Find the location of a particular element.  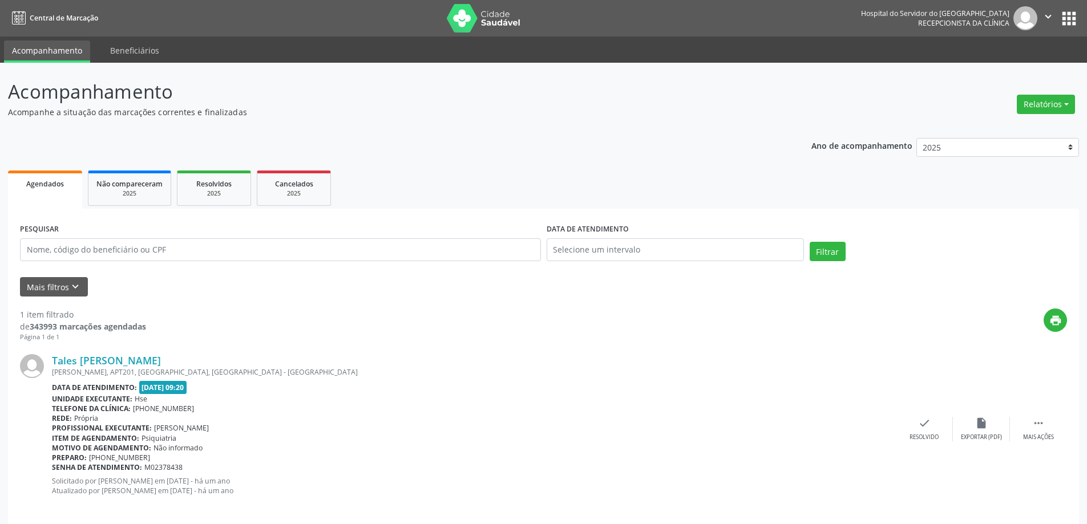

span: Agendados is located at coordinates (45, 184).